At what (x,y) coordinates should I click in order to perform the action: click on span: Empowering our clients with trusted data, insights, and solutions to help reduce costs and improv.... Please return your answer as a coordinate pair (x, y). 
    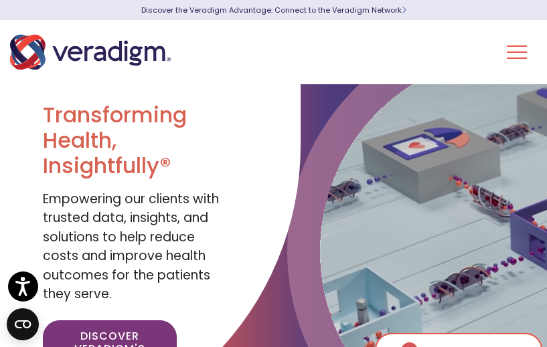
    Looking at the image, I should click on (131, 247).